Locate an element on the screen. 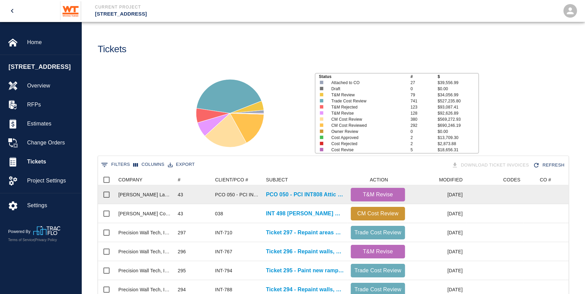 The height and width of the screenshot is (294, 585). p: Cost Approved is located at coordinates (367, 138).